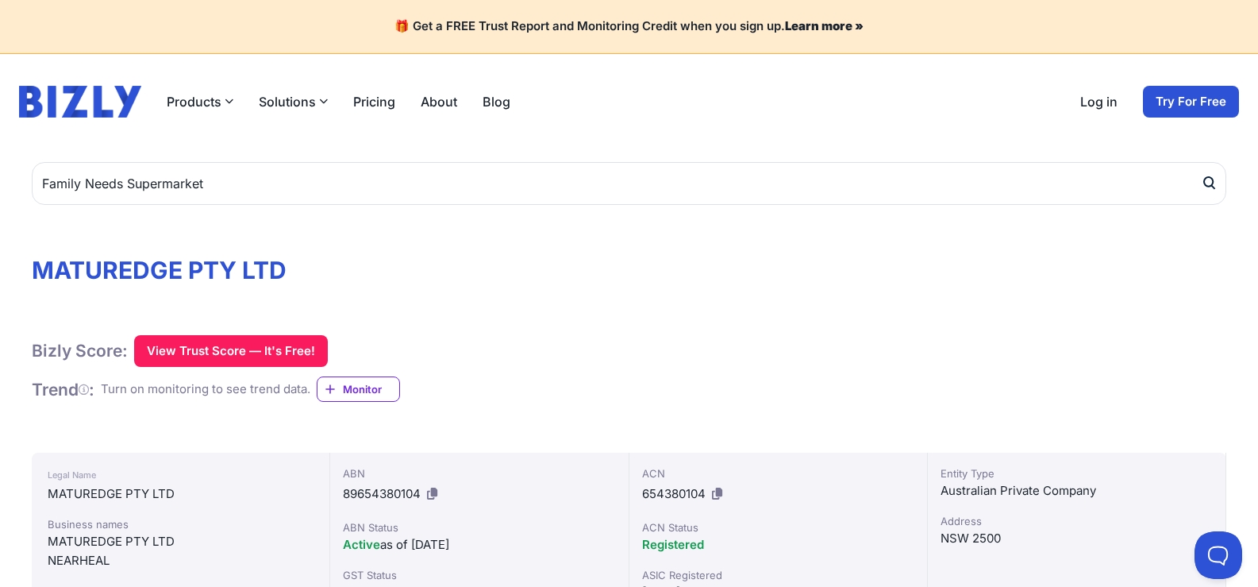  I want to click on div: NEARHEAL, so click(180, 560).